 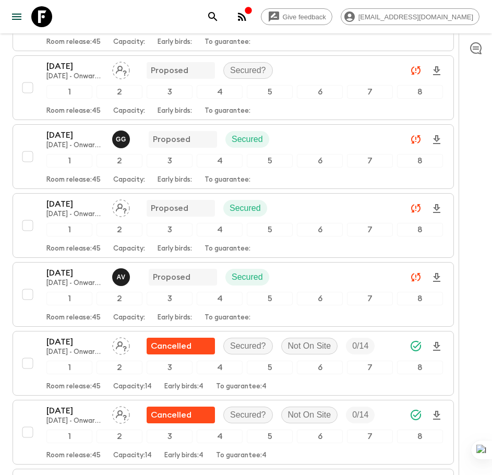 What do you see at coordinates (17, 17) in the screenshot?
I see `button: menu` at bounding box center [17, 17].